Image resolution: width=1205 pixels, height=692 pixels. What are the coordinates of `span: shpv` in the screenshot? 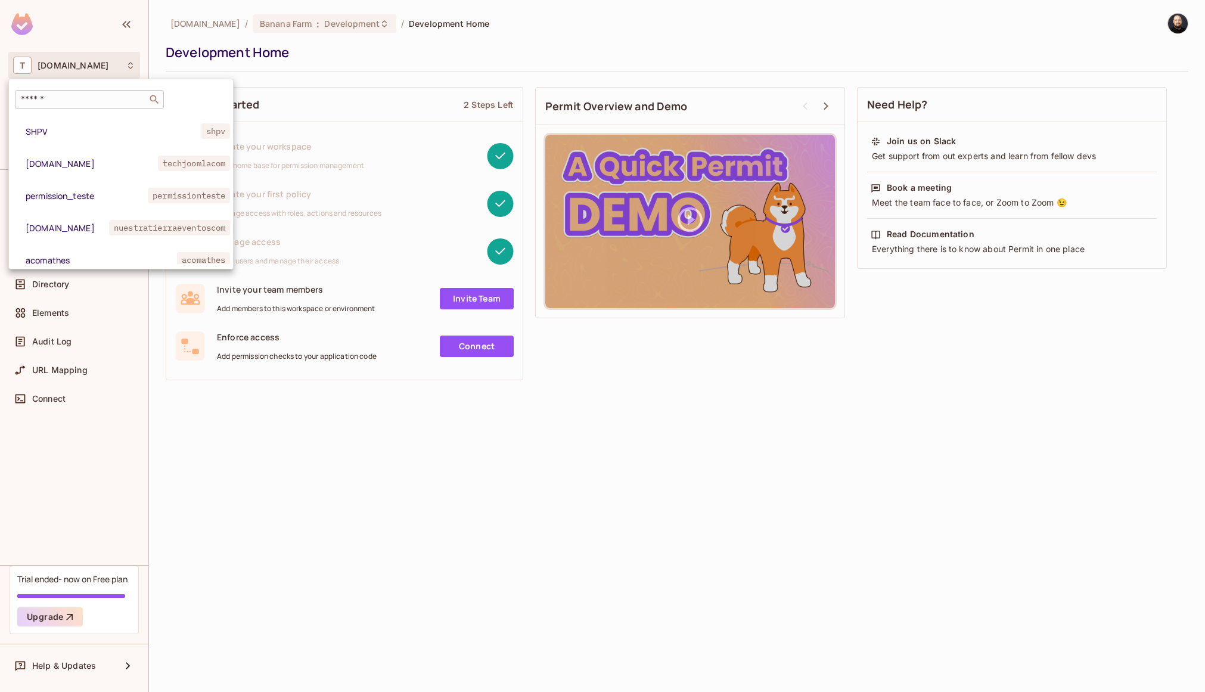 It's located at (216, 131).